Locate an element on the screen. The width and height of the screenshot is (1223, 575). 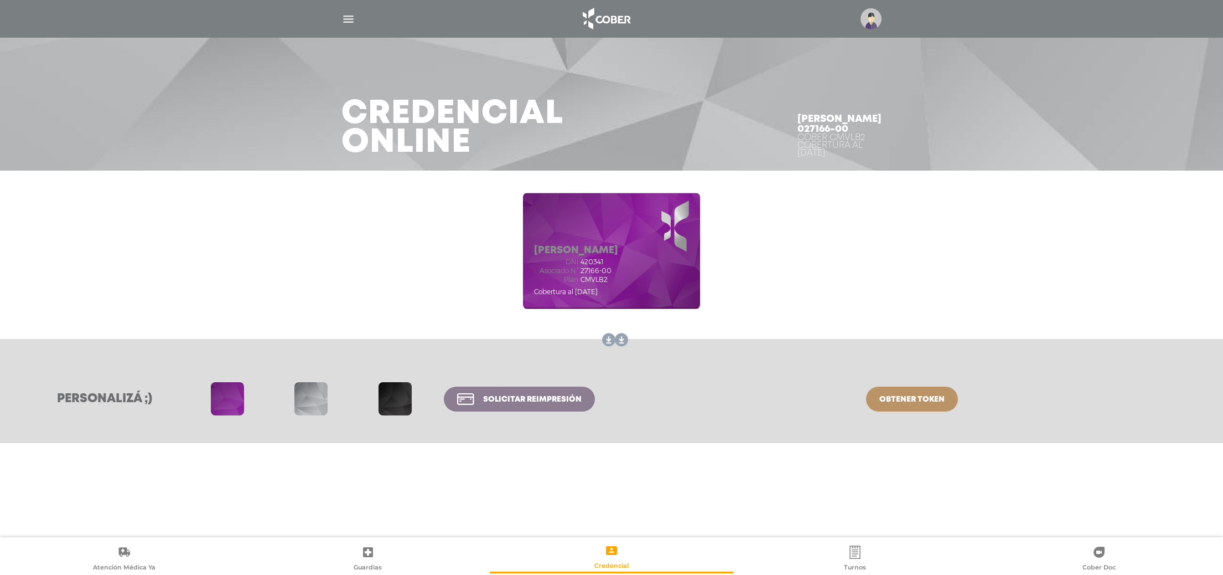
a: Credencial is located at coordinates (612, 557).